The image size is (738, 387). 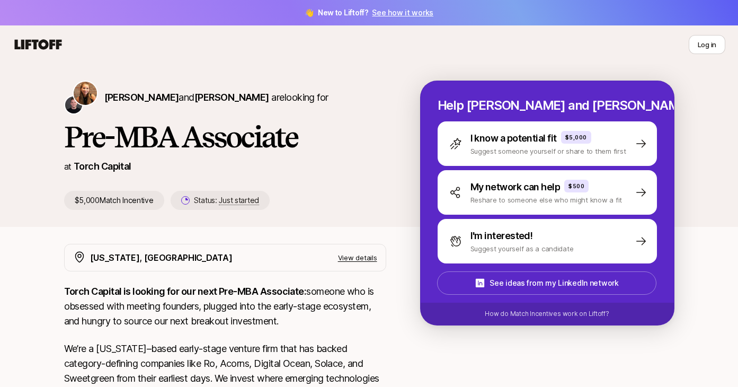 I want to click on span: and, so click(x=224, y=97).